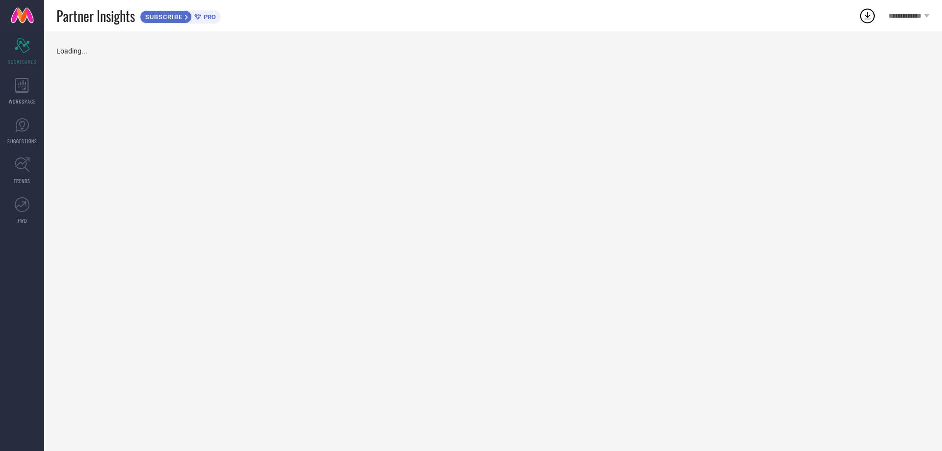 This screenshot has height=451, width=942. I want to click on div: Open download list, so click(867, 16).